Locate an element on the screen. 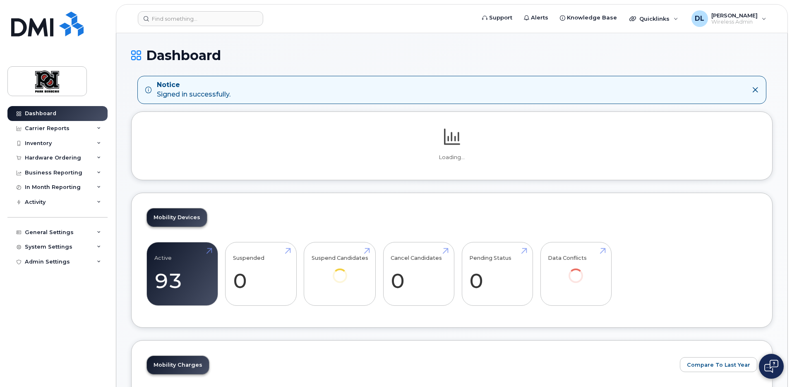  strong: Notice is located at coordinates (194, 85).